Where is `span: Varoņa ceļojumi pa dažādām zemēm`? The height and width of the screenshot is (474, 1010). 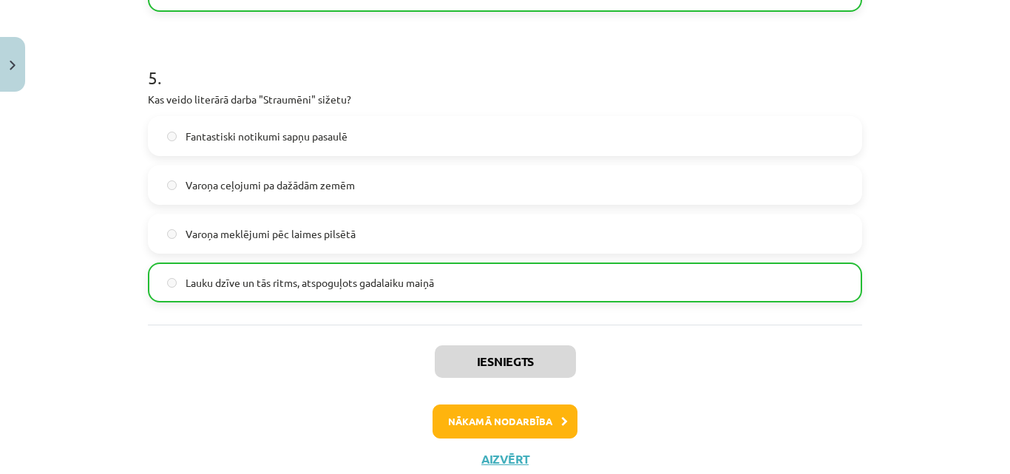
span: Varoņa ceļojumi pa dažādām zemēm is located at coordinates (270, 185).